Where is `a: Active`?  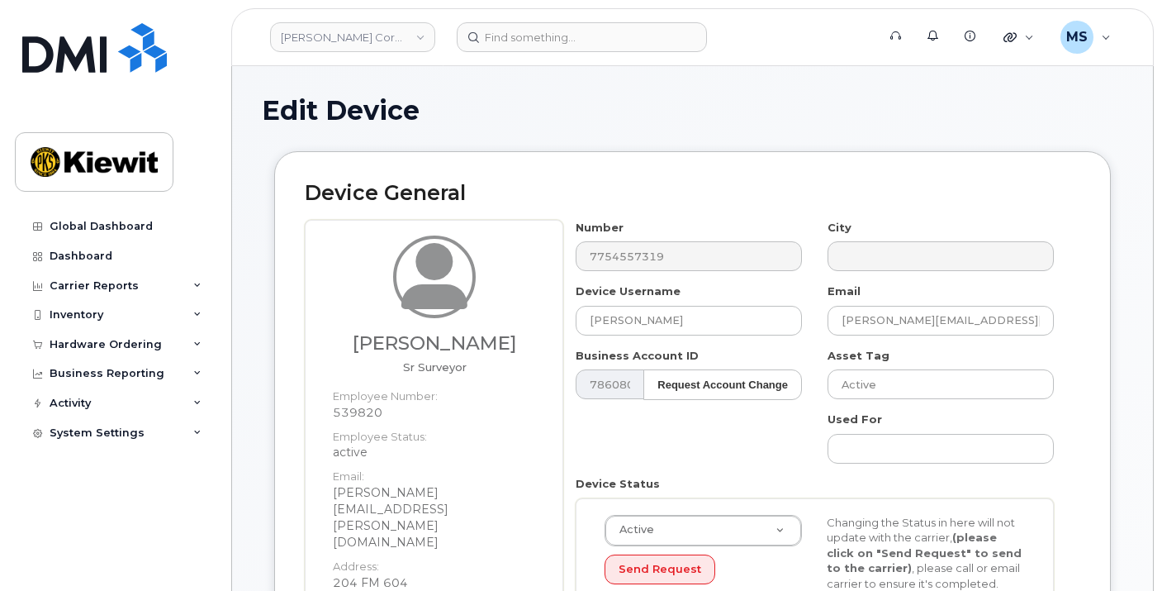
a: Active is located at coordinates (703, 530).